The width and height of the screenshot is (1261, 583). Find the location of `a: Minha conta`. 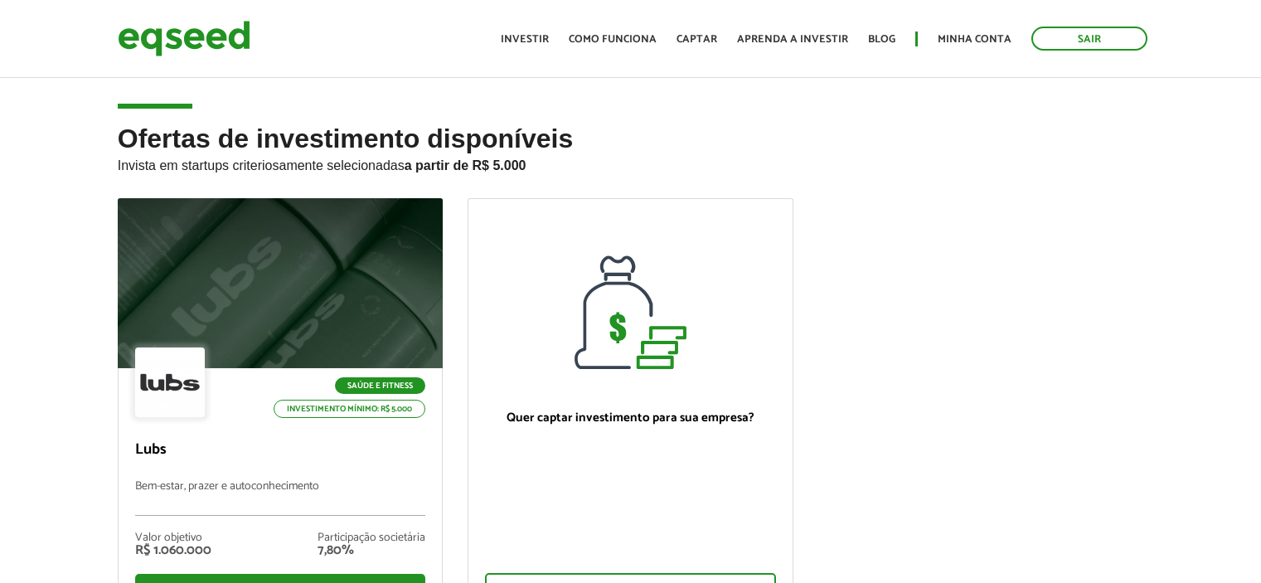

a: Minha conta is located at coordinates (974, 39).